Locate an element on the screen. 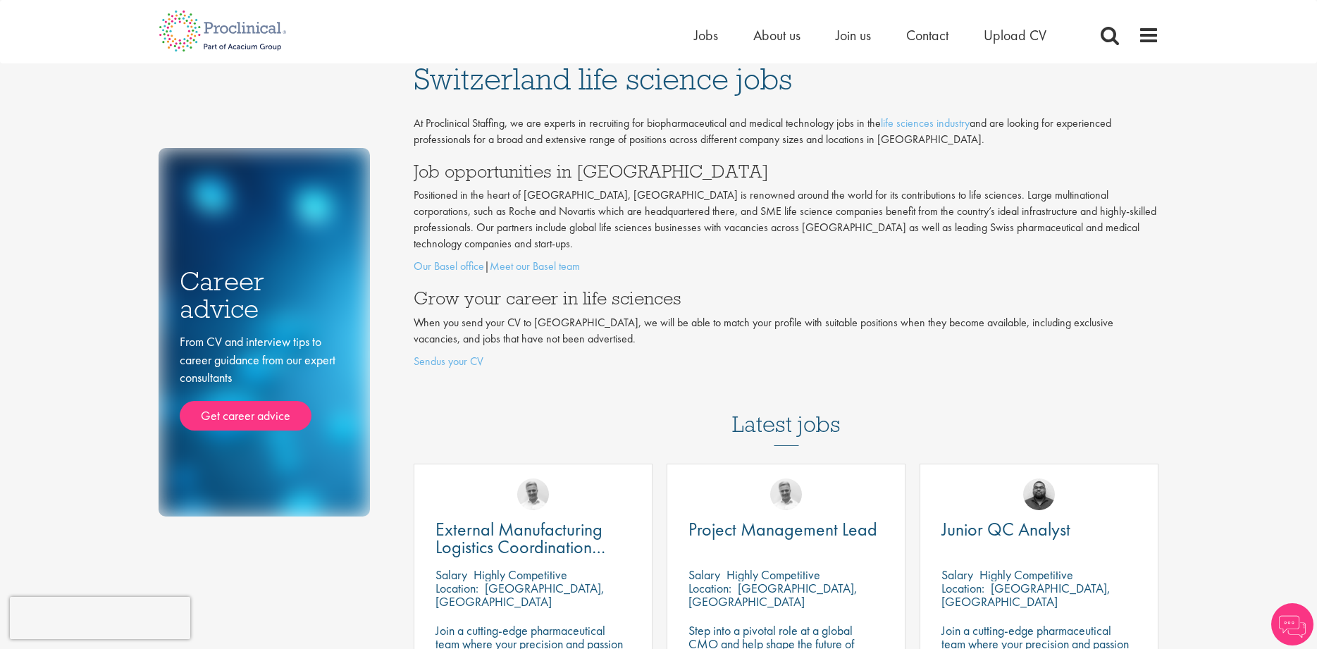 The width and height of the screenshot is (1317, 649). a: External Manufacturing Logistics Coordination Support is located at coordinates (533, 538).